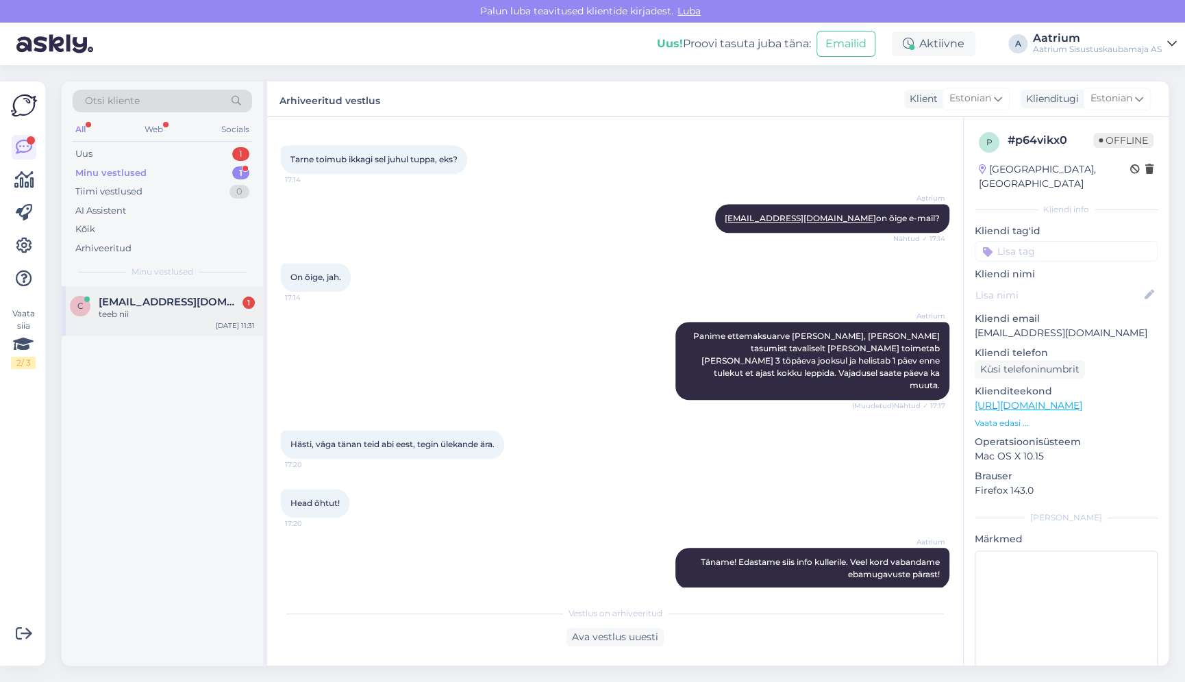 Image resolution: width=1185 pixels, height=682 pixels. I want to click on a: AatriumAatrium Sisustuskaubamaja AS, so click(1104, 44).